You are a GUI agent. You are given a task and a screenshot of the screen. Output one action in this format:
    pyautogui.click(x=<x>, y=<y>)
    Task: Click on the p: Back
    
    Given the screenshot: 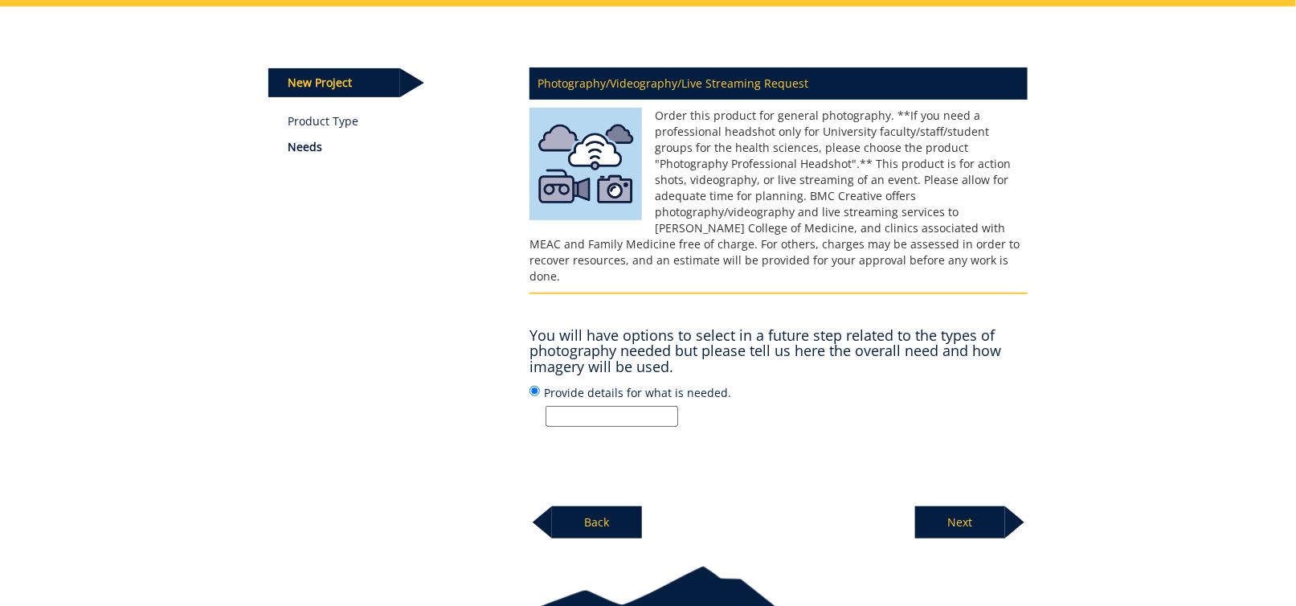 What is the action you would take?
    pyautogui.click(x=597, y=522)
    